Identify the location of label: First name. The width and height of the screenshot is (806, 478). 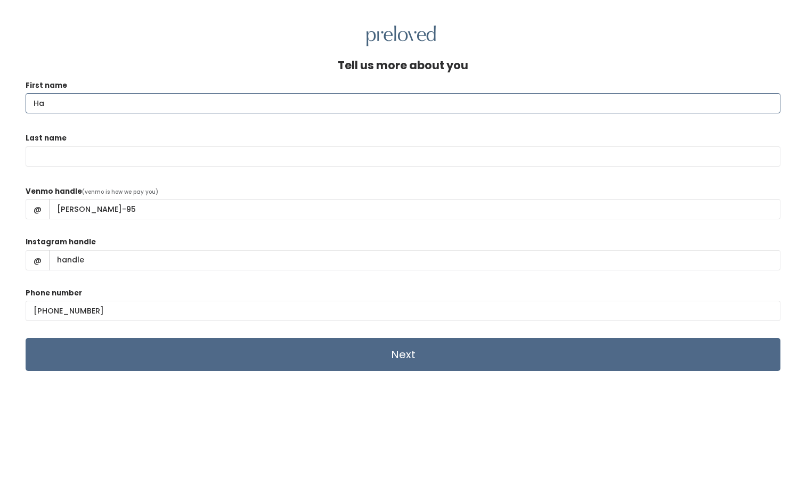
(46, 86).